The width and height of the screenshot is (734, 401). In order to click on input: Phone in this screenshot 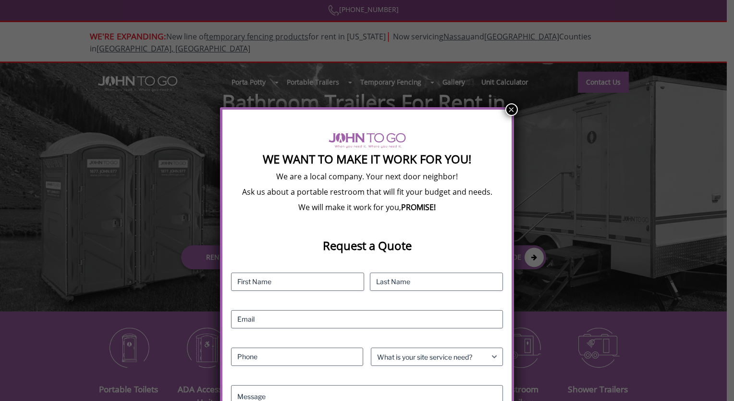, I will do `click(297, 356)`.